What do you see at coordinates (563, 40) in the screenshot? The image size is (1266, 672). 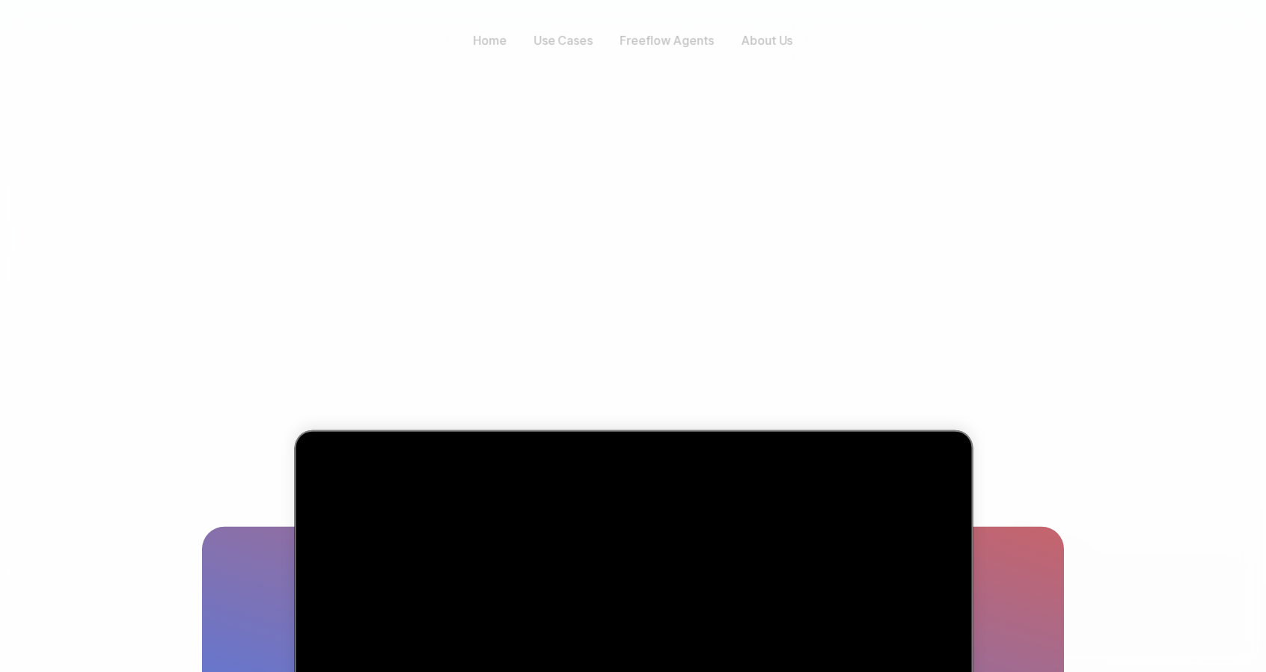 I see `p: Use Cases` at bounding box center [563, 40].